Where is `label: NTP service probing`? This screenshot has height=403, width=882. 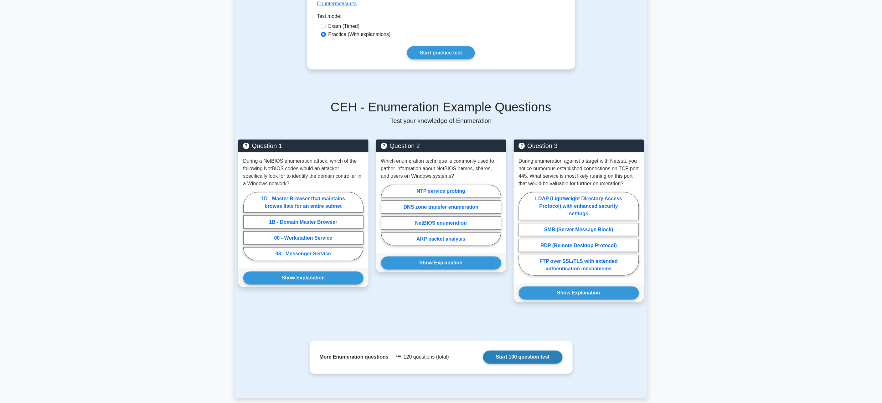
label: NTP service probing is located at coordinates (441, 191).